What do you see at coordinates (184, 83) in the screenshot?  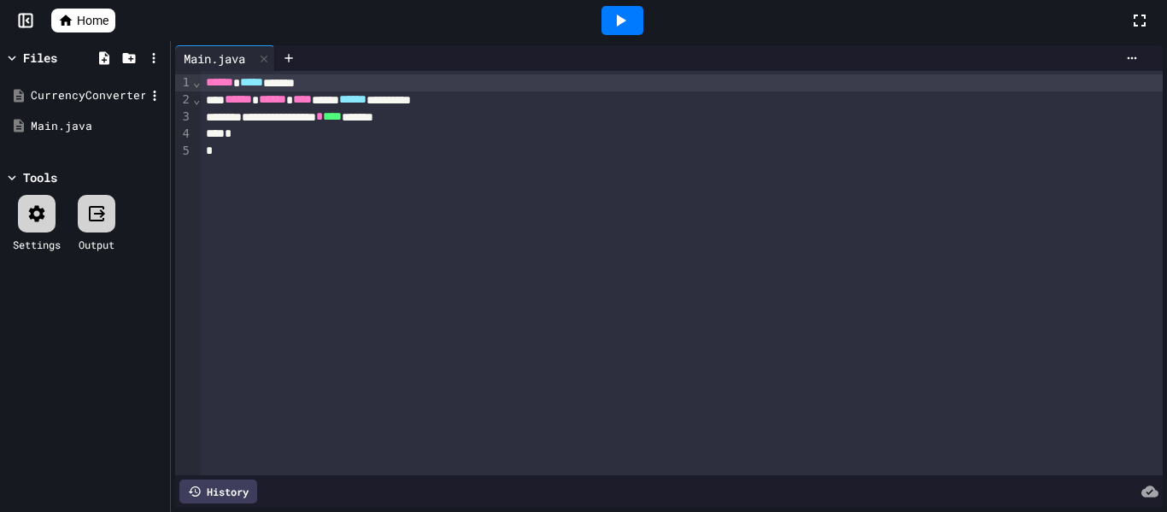 I see `div: 1` at bounding box center [184, 83].